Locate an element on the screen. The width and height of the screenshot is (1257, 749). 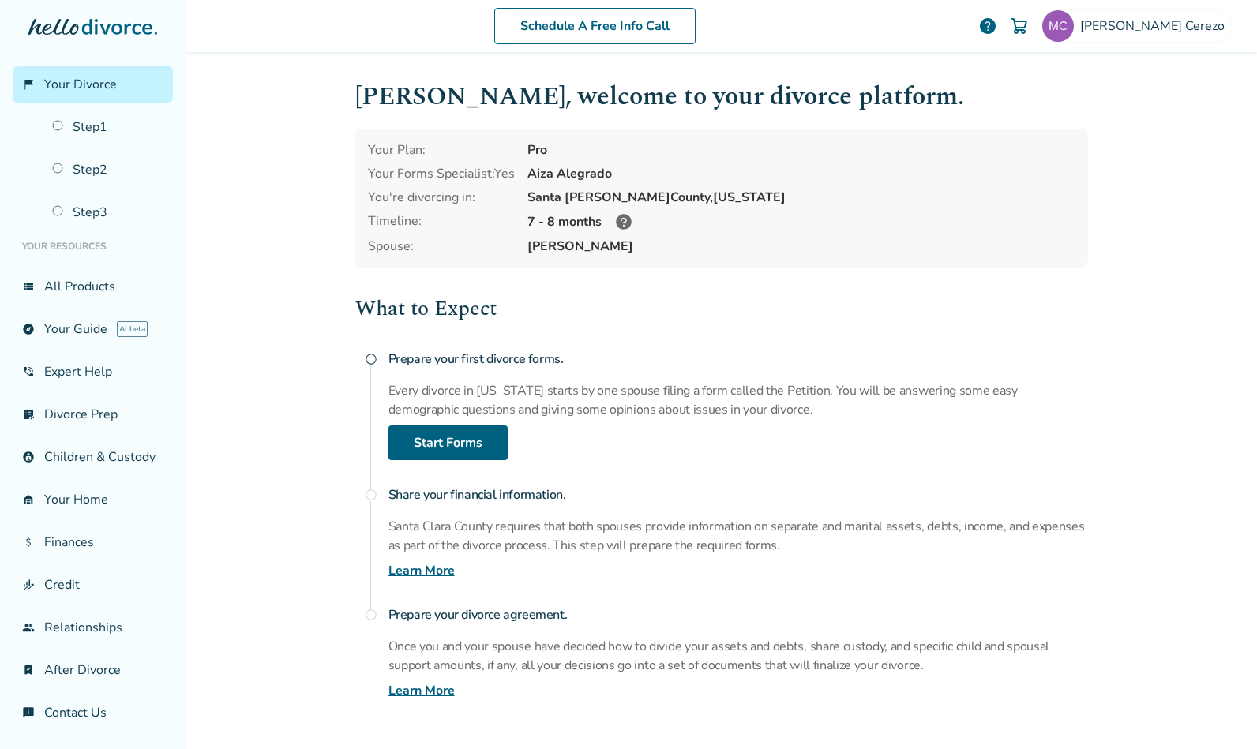
a: flag_2Your Divorce is located at coordinates (92, 84).